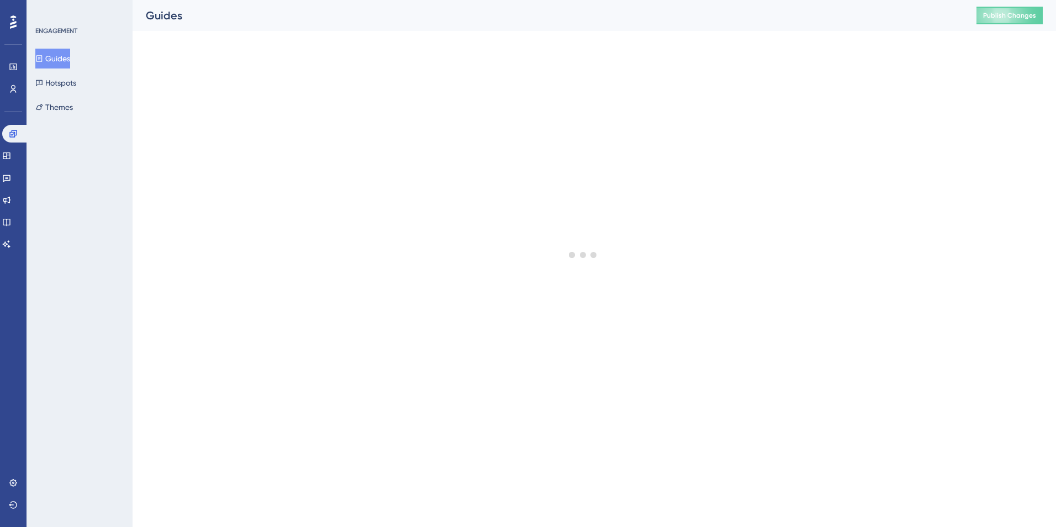 The image size is (1056, 527). What do you see at coordinates (54, 107) in the screenshot?
I see `button: Themes` at bounding box center [54, 107].